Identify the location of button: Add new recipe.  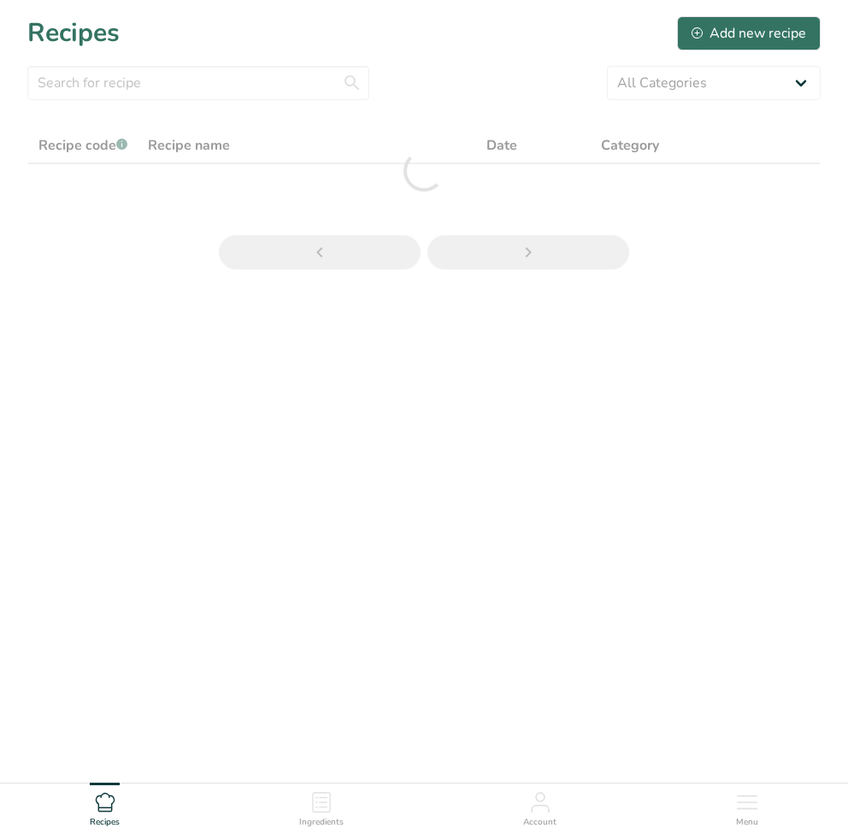
(749, 33).